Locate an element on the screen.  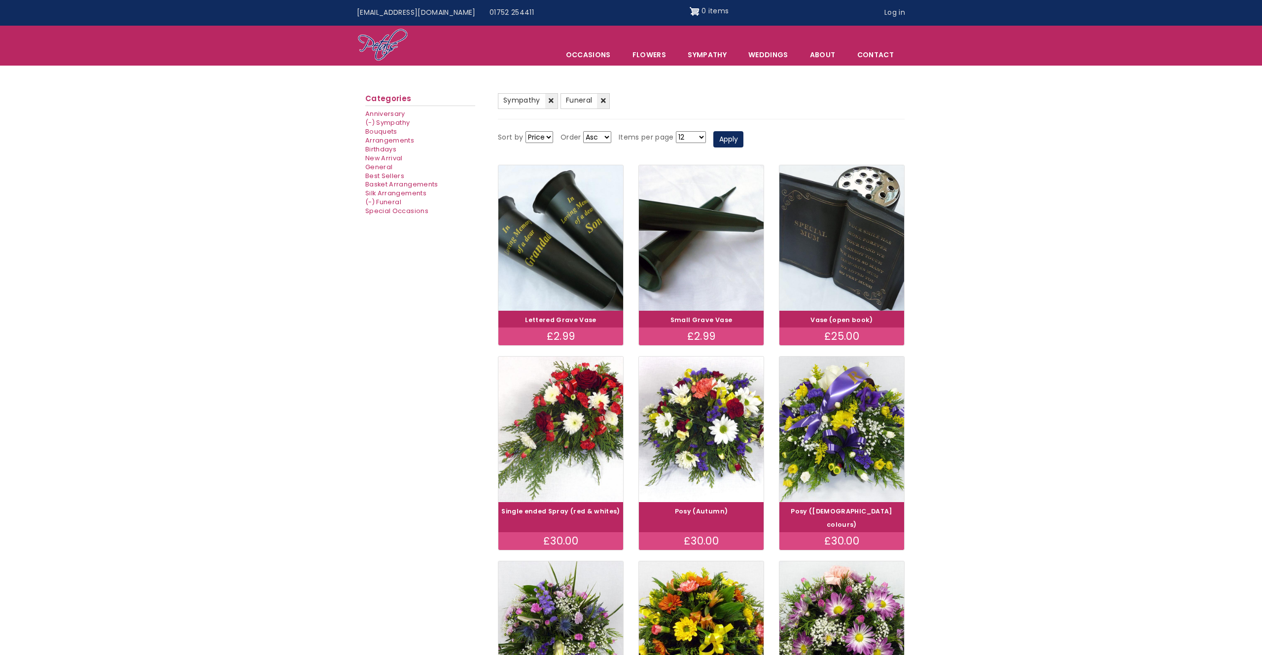
span: Birthdays is located at coordinates (381, 149).